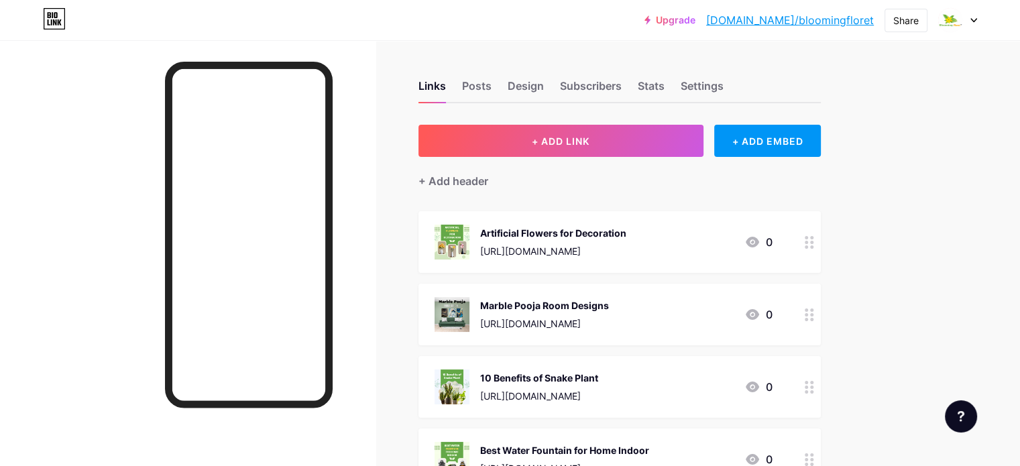  What do you see at coordinates (452, 242) in the screenshot?
I see `img: Artificial Flowers for Decoration` at bounding box center [452, 242].